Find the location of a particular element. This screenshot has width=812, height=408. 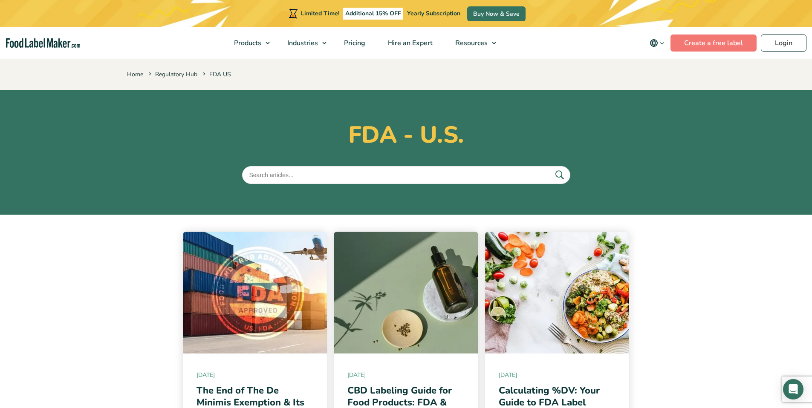

a: Buy Now & Save is located at coordinates (496, 14).